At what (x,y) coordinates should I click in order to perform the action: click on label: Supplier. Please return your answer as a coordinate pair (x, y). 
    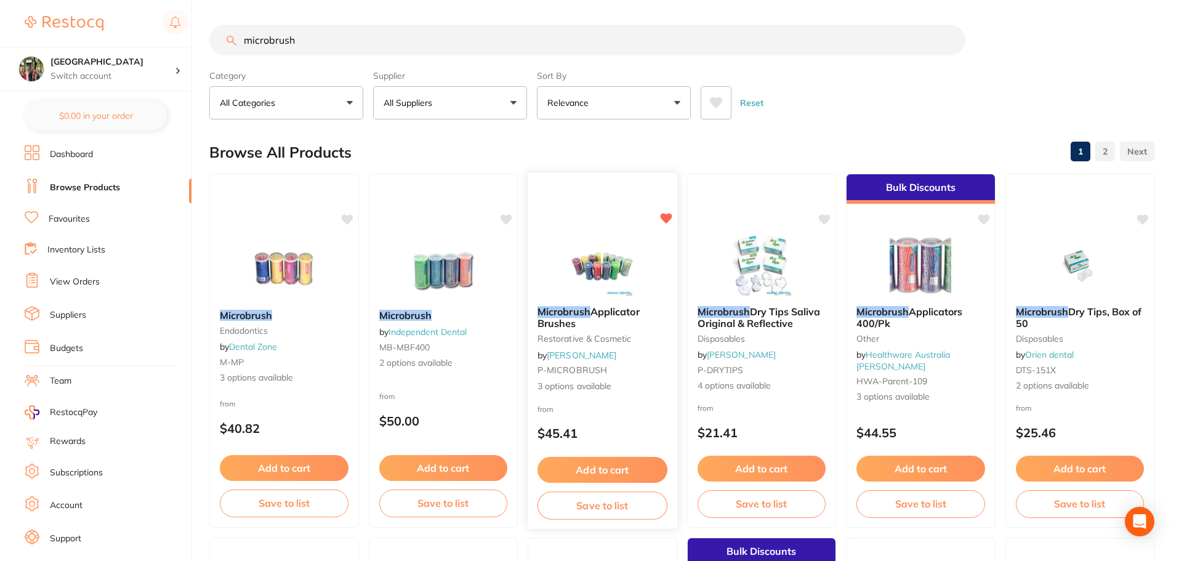
    Looking at the image, I should click on (450, 76).